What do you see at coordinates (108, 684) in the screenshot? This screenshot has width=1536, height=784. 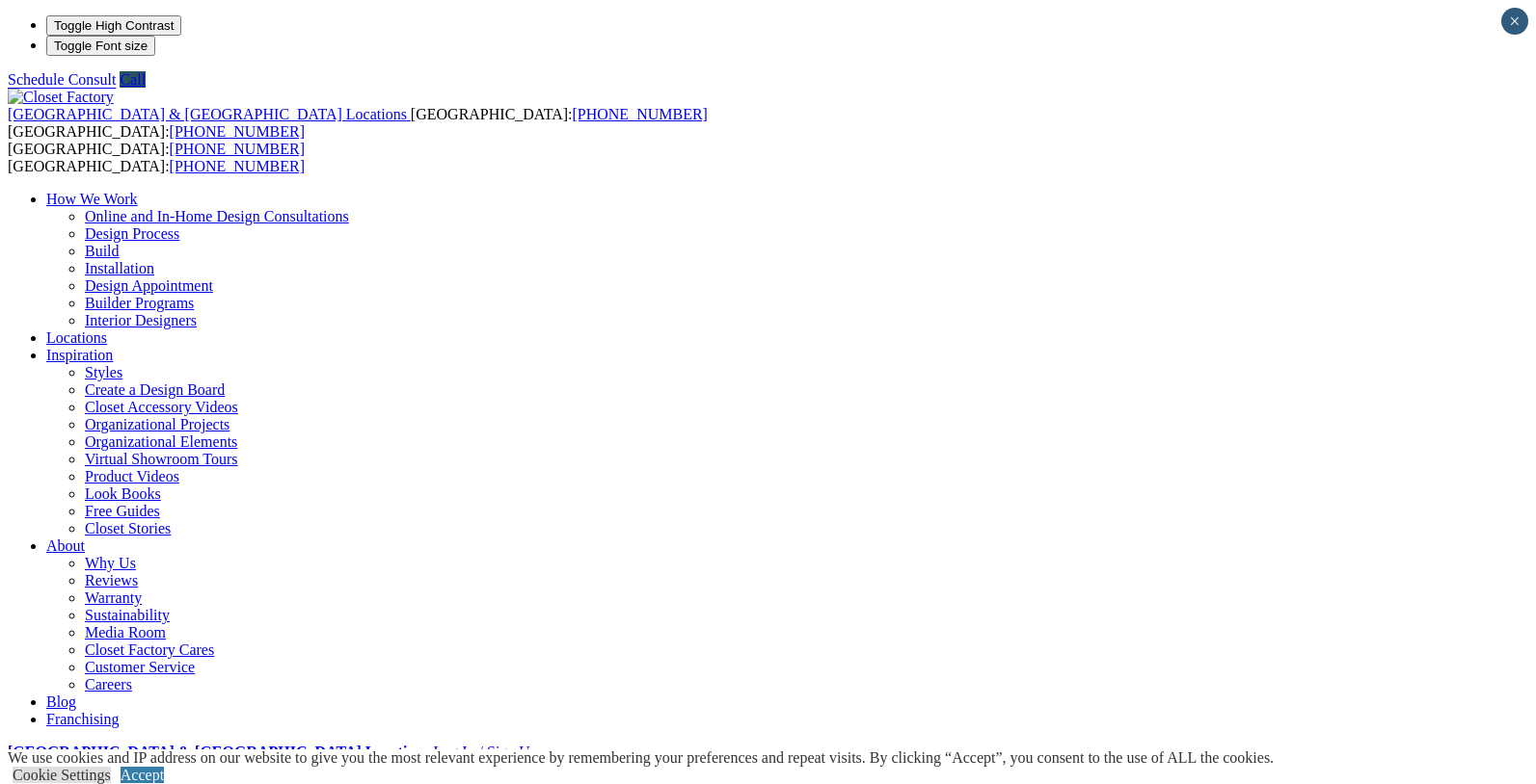 I see `a: Careers` at bounding box center [108, 684].